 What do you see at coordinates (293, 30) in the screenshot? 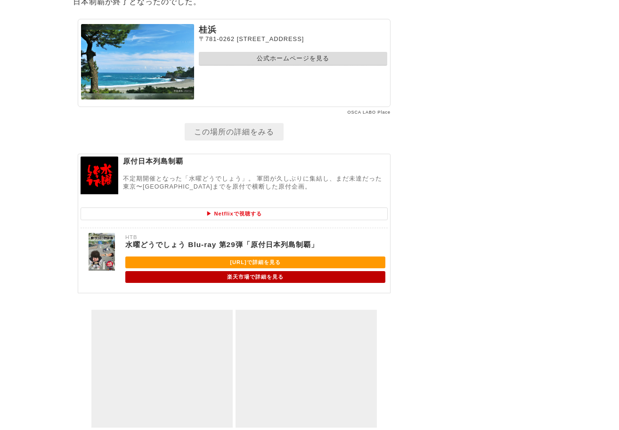
I see `p: 桂浜` at bounding box center [293, 30].